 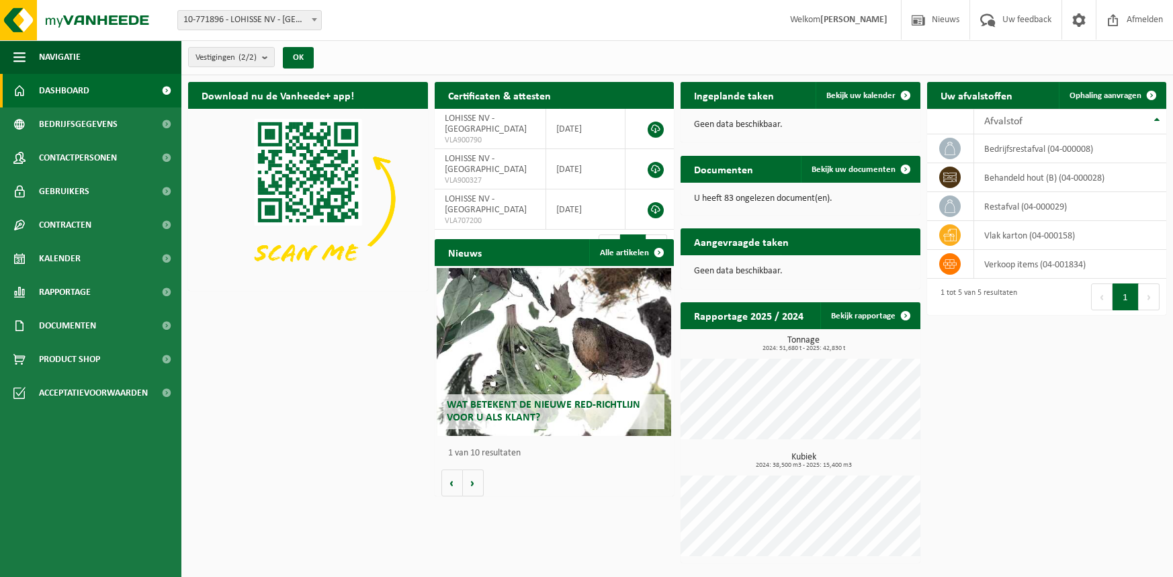 I want to click on span: Documenten, so click(x=67, y=326).